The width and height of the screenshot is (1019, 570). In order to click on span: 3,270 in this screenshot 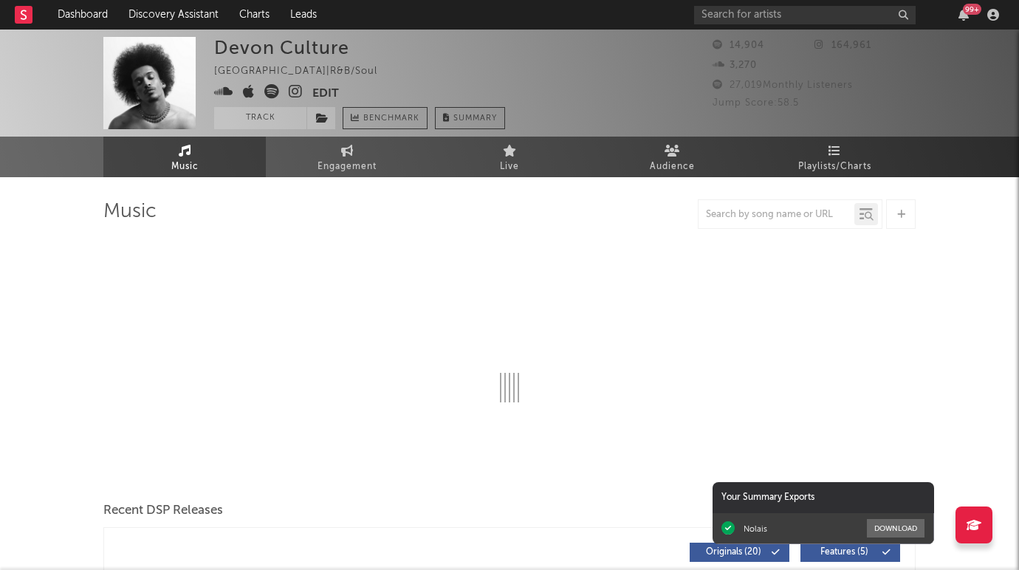, I will do `click(735, 65)`.